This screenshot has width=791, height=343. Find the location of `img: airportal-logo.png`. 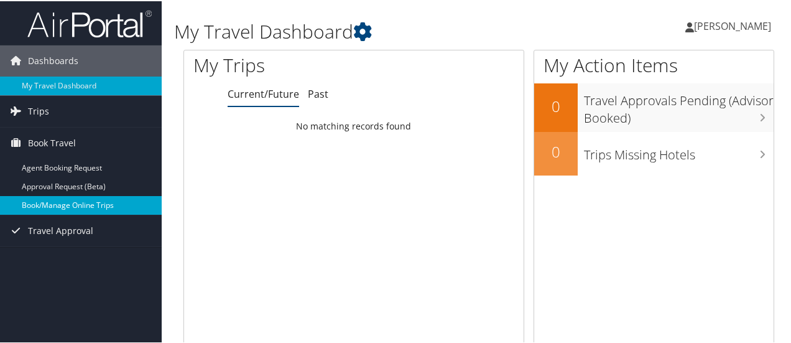

img: airportal-logo.png is located at coordinates (90, 22).